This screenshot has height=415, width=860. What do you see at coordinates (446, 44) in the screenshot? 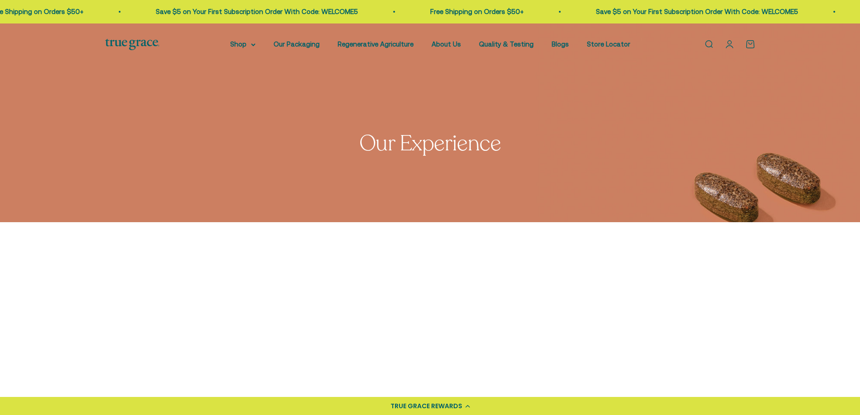
I see `a: About Us` at bounding box center [446, 44].